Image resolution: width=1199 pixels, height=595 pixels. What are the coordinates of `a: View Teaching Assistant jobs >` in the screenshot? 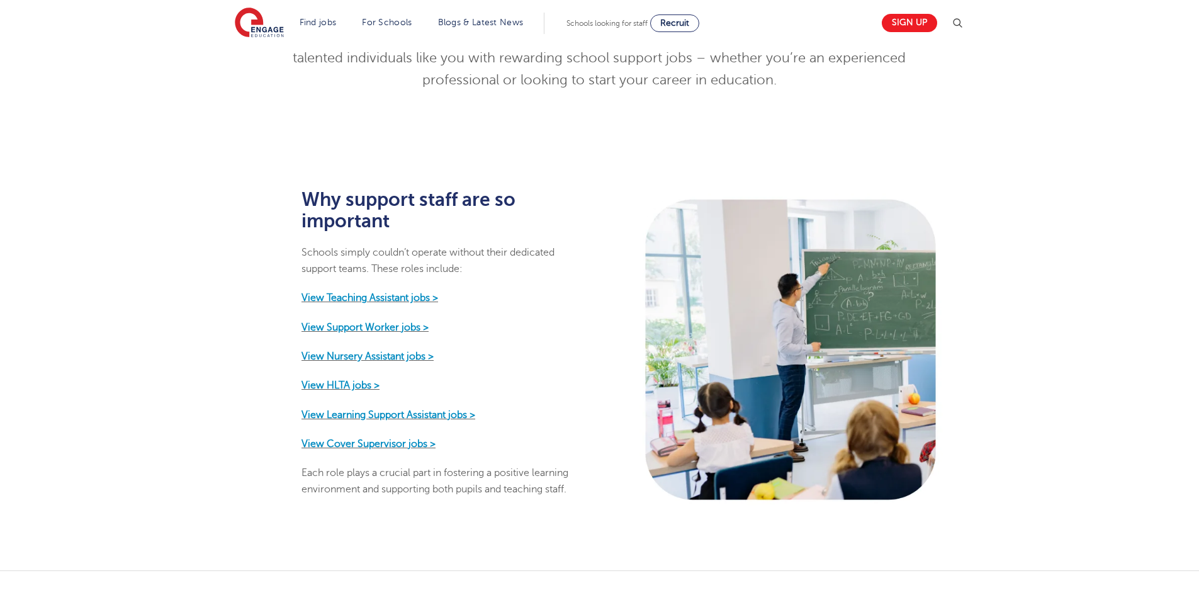 It's located at (369, 298).